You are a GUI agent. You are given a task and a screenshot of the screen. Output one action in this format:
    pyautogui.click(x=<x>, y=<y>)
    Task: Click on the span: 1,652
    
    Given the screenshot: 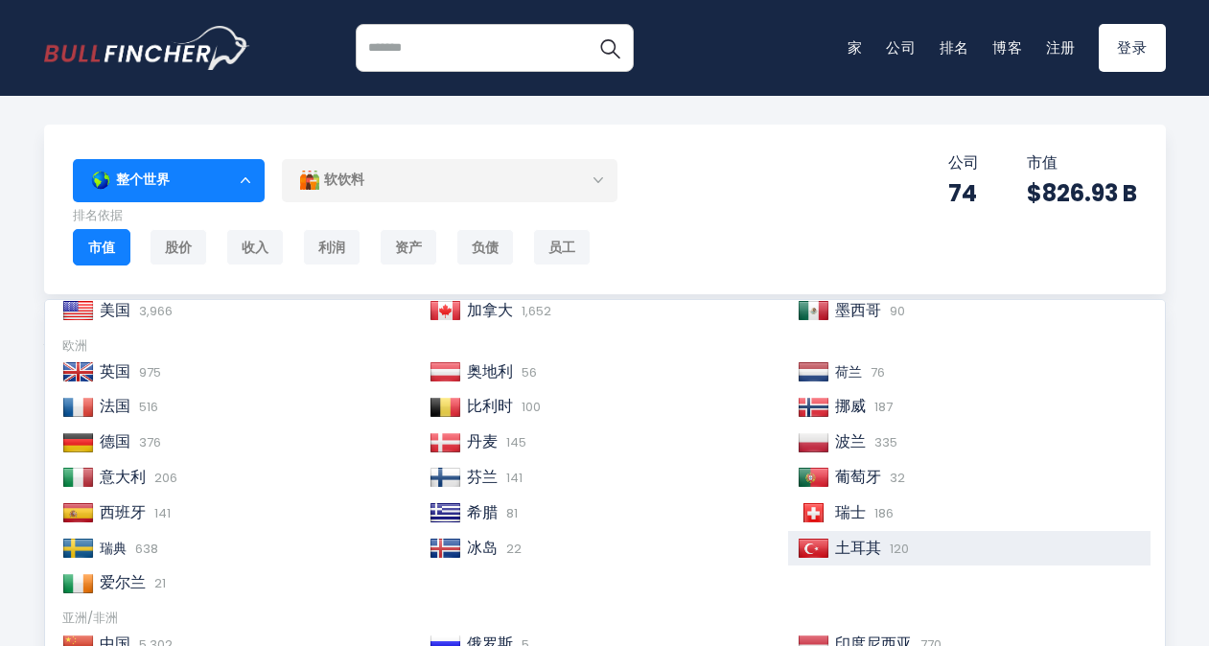 What is the action you would take?
    pyautogui.click(x=534, y=311)
    